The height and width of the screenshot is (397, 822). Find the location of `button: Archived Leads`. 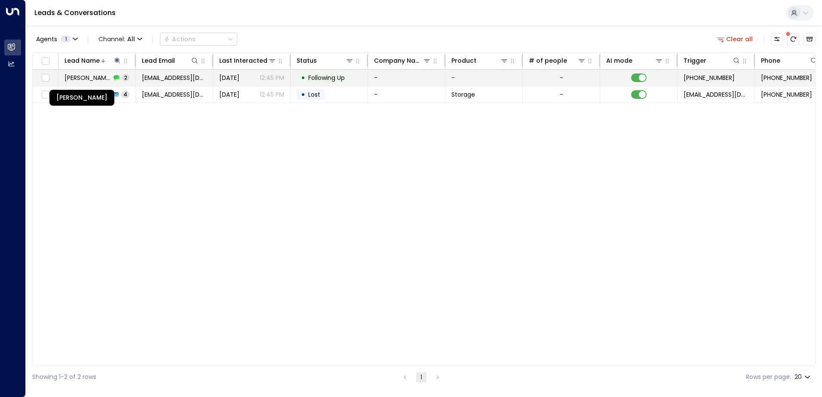

button: Archived Leads is located at coordinates (809, 39).